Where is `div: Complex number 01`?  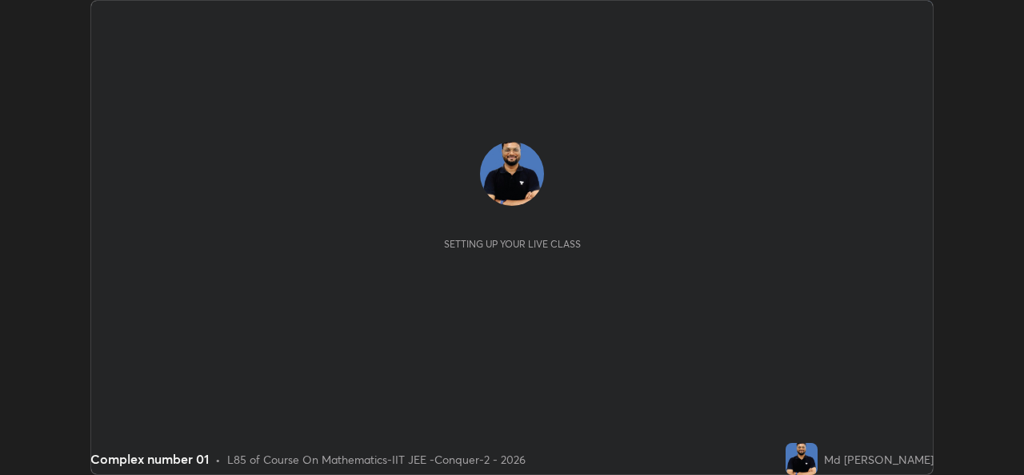 div: Complex number 01 is located at coordinates (150, 459).